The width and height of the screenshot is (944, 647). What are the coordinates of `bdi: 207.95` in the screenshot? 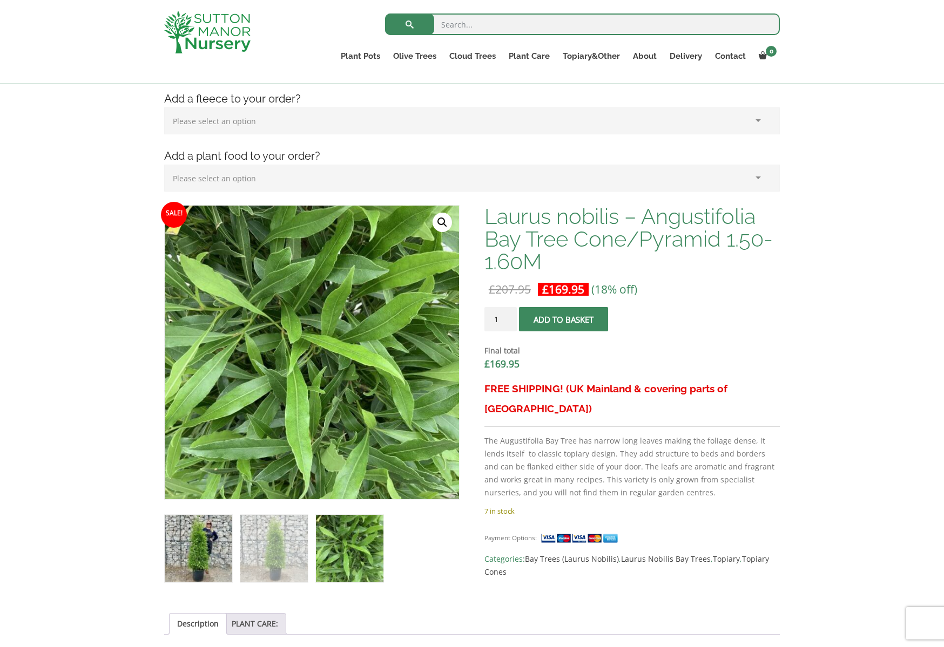 It's located at (510, 289).